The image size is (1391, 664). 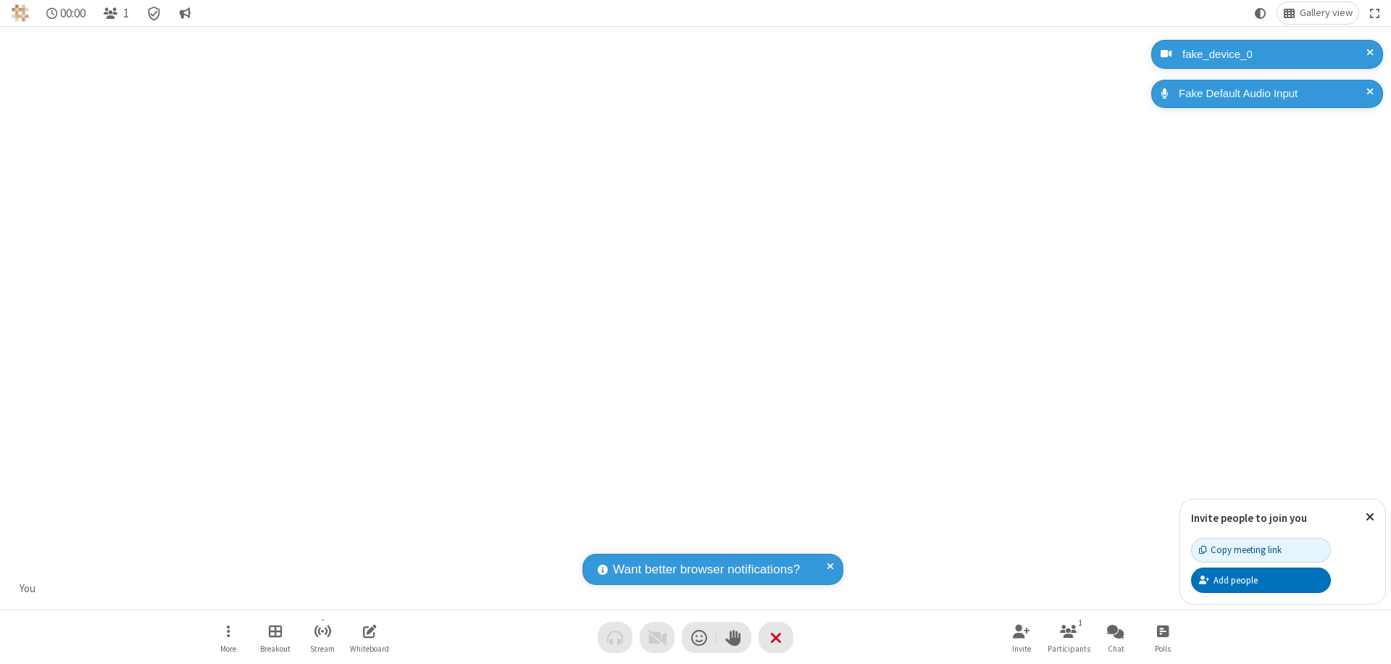 What do you see at coordinates (1022, 648) in the screenshot?
I see `span: Invite` at bounding box center [1022, 648].